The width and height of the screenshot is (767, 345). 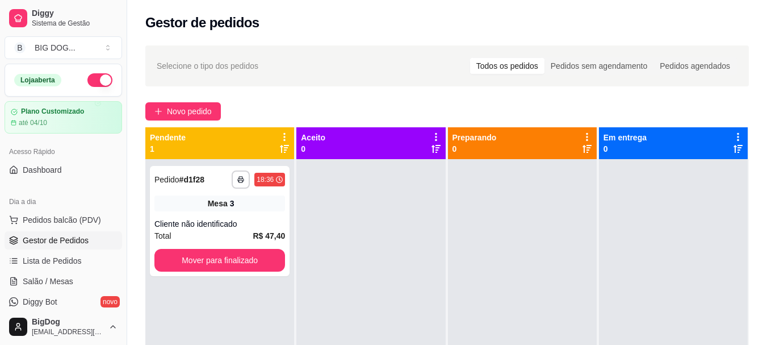 What do you see at coordinates (74, 14) in the screenshot?
I see `span: Diggy` at bounding box center [74, 14].